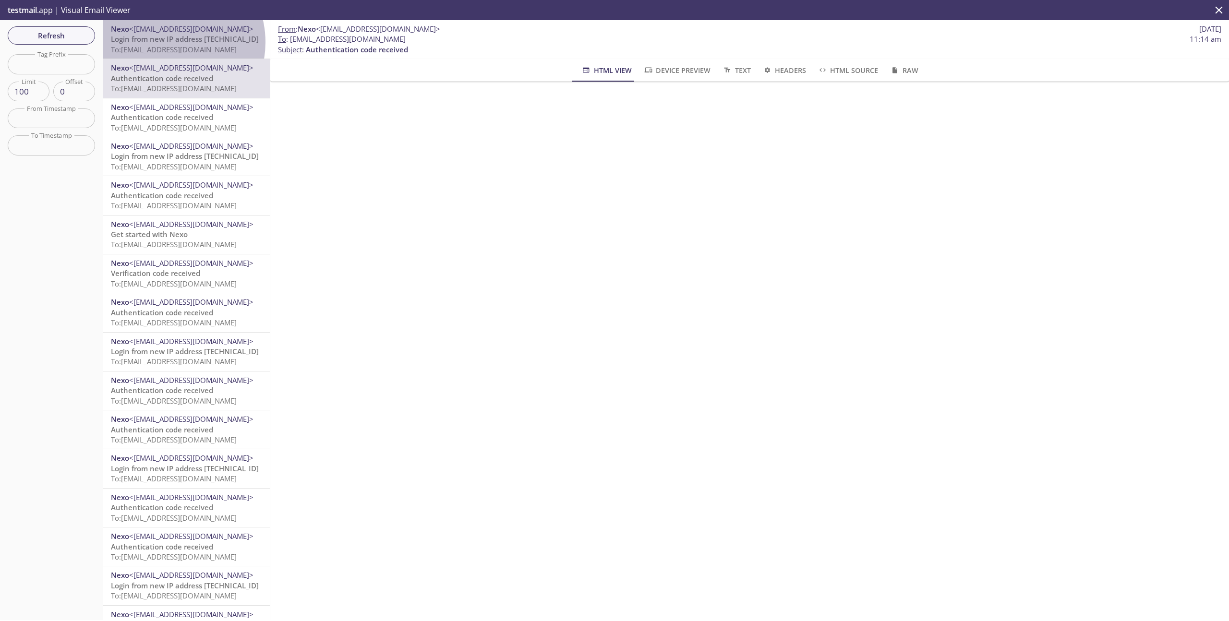  Describe the element at coordinates (904, 70) in the screenshot. I see `span: Raw` at that location.